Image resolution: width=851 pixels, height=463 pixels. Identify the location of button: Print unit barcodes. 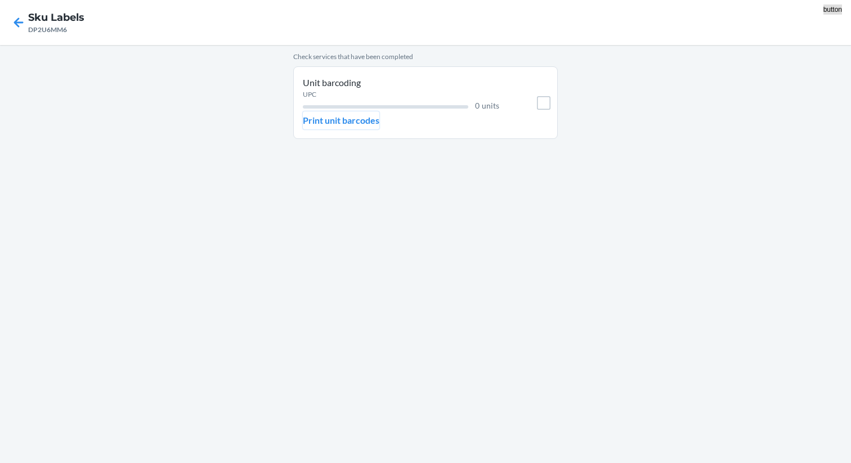
(341, 120).